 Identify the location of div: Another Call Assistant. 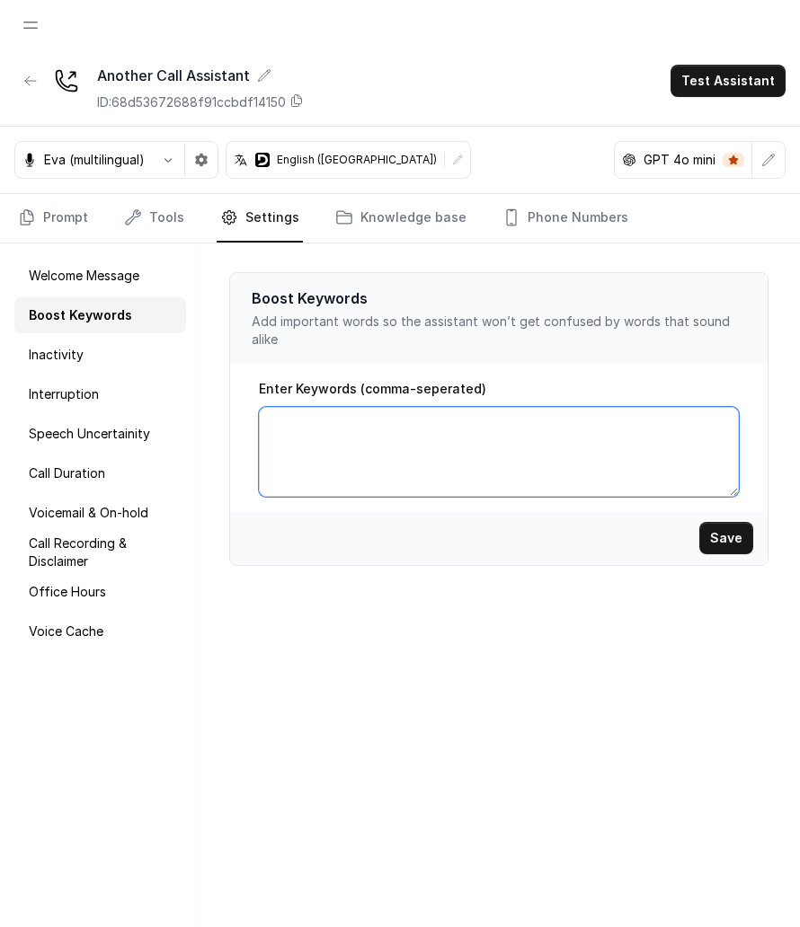
(200, 75).